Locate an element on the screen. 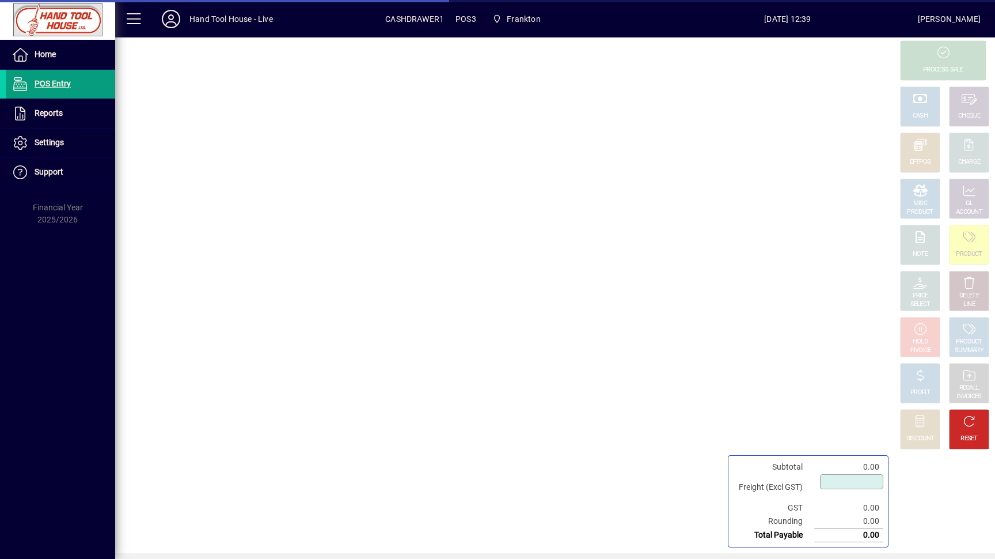 Image resolution: width=995 pixels, height=559 pixels. div: MISC is located at coordinates (920, 203).